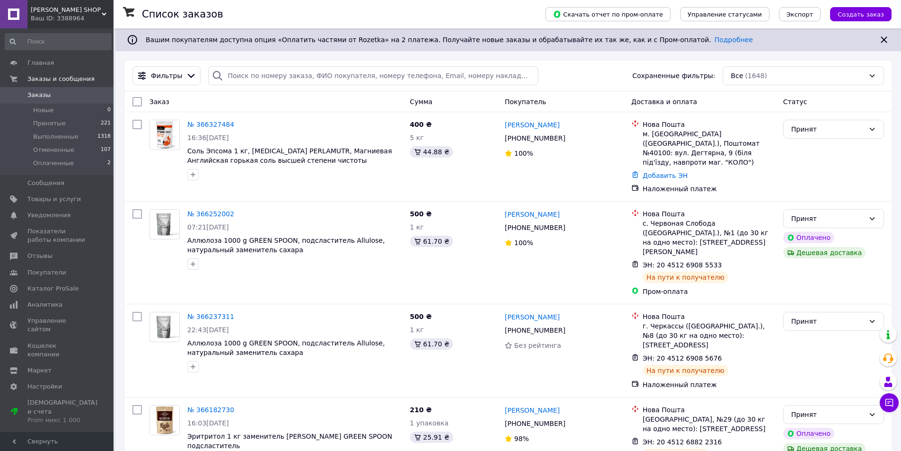  Describe the element at coordinates (53, 289) in the screenshot. I see `span: Каталог ProSale` at that location.